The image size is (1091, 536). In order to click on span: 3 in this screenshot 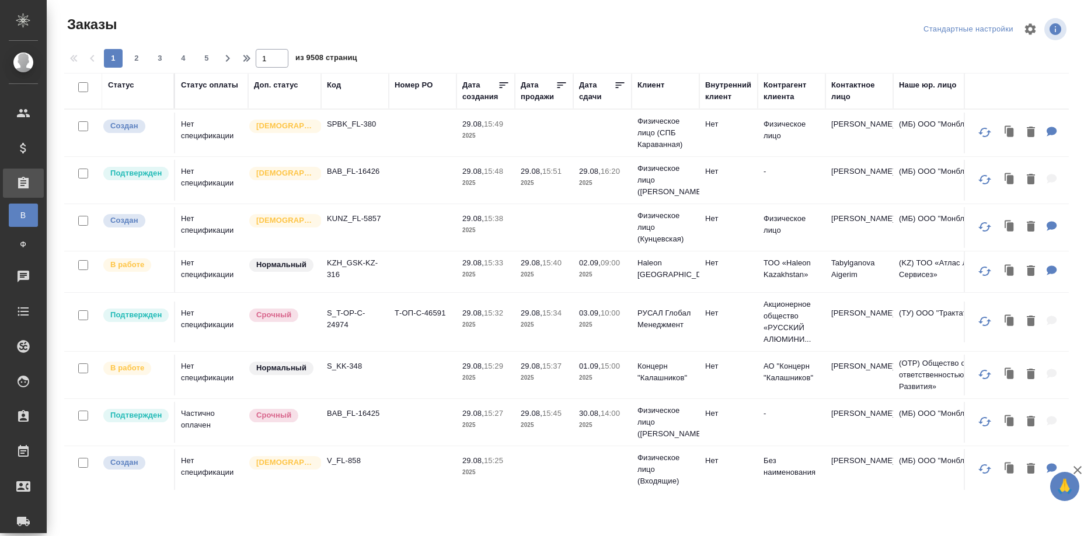, I will do `click(160, 58)`.